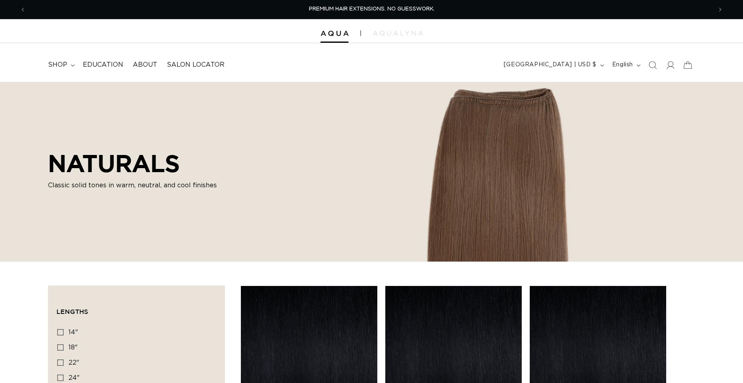  Describe the element at coordinates (720, 10) in the screenshot. I see `button: Next announcement` at that location.